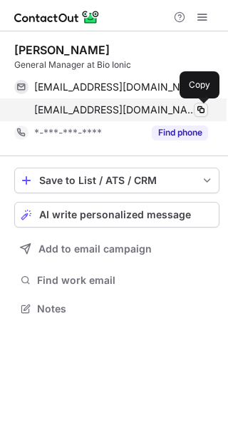 This screenshot has width=228, height=428. Describe the element at coordinates (117, 65) in the screenshot. I see `div: General Manager at Bio Ionic` at that location.